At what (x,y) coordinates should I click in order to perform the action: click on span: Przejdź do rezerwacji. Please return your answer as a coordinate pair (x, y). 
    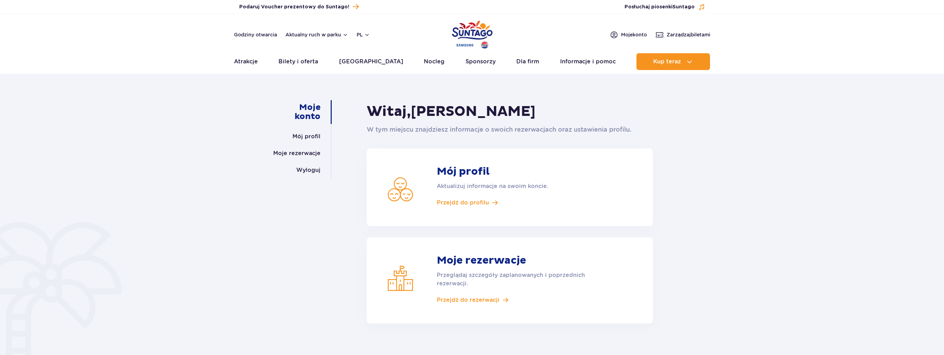
    Looking at the image, I should click on (468, 300).